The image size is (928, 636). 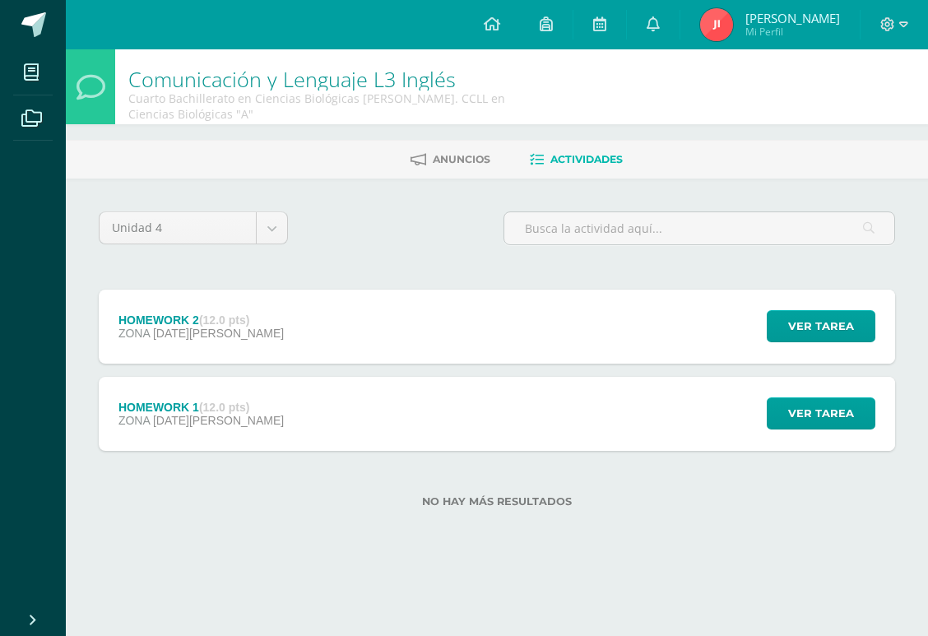 I want to click on a: Unidad 4, so click(x=193, y=228).